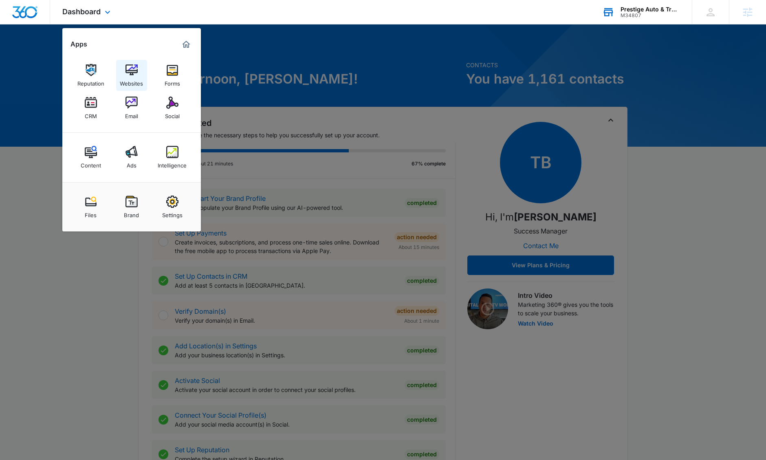 Image resolution: width=766 pixels, height=460 pixels. Describe the element at coordinates (82, 11) in the screenshot. I see `span: Dashboard` at that location.